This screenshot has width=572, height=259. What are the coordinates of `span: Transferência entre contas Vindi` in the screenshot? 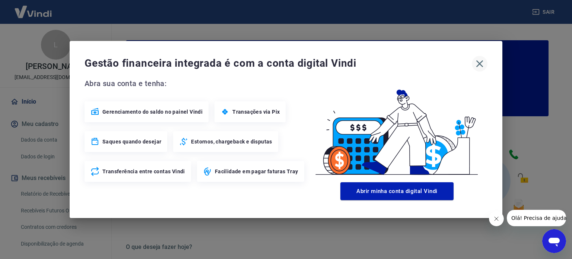 It's located at (144, 171).